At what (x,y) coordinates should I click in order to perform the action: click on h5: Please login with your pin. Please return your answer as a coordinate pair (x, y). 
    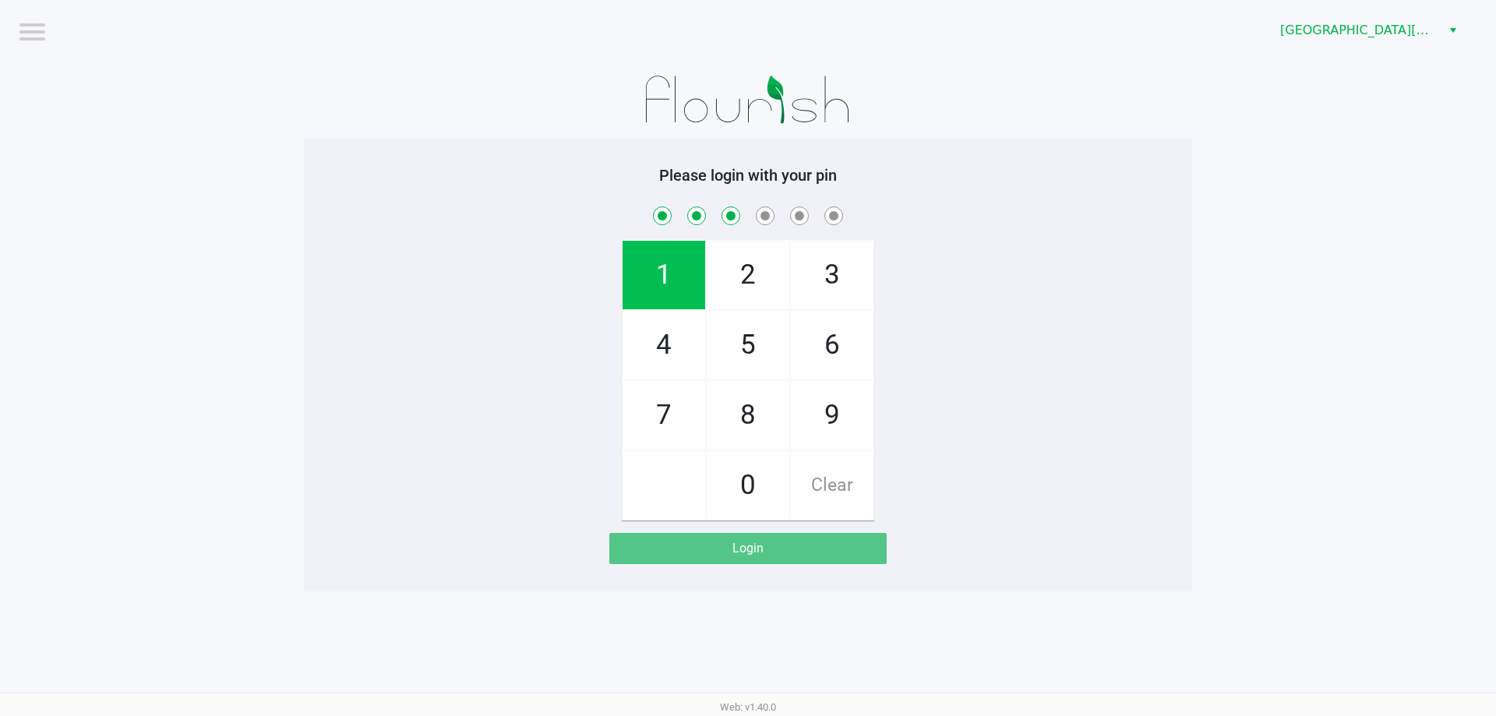
    Looking at the image, I should click on (748, 175).